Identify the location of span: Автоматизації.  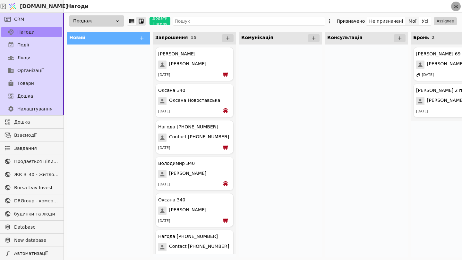
(36, 254).